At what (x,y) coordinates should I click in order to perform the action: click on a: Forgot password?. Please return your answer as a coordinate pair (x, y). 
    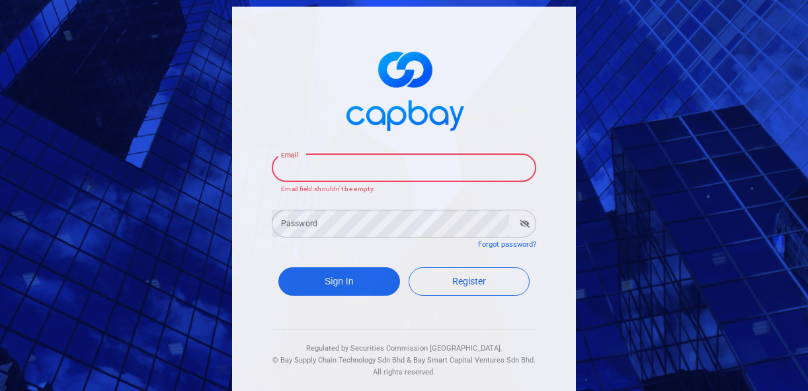
    Looking at the image, I should click on (507, 244).